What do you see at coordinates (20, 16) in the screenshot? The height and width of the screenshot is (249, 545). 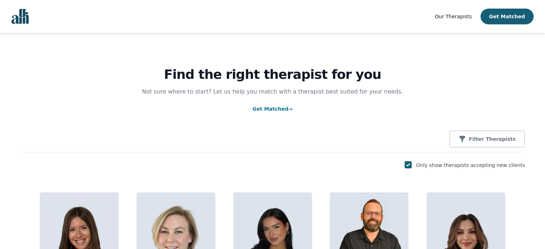 I see `img: alli logo` at bounding box center [20, 16].